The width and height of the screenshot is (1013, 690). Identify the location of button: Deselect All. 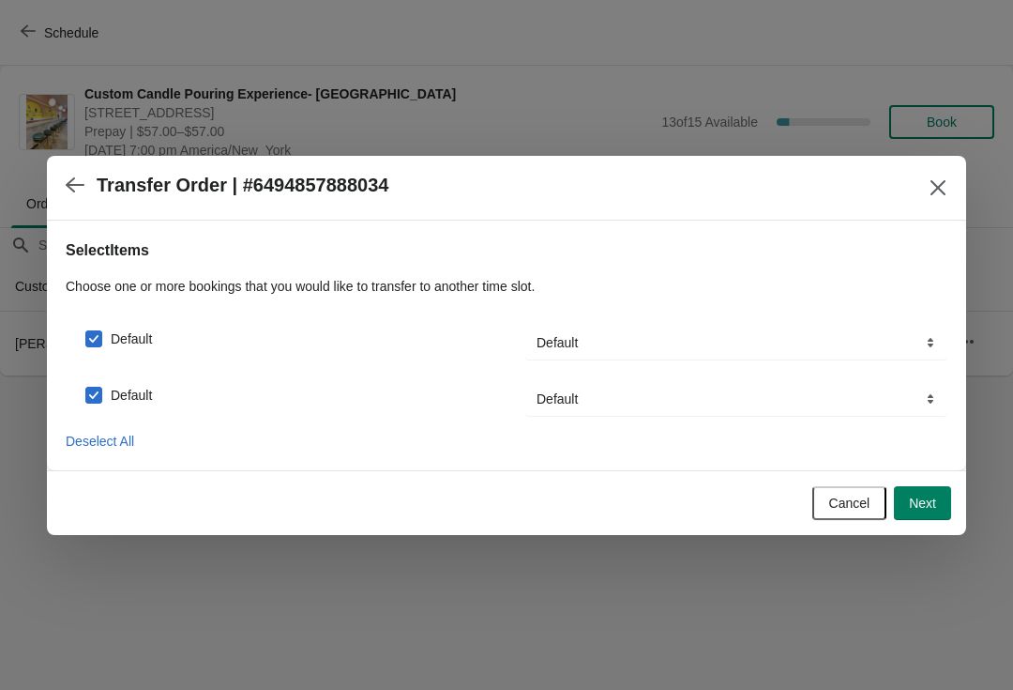
(99, 441).